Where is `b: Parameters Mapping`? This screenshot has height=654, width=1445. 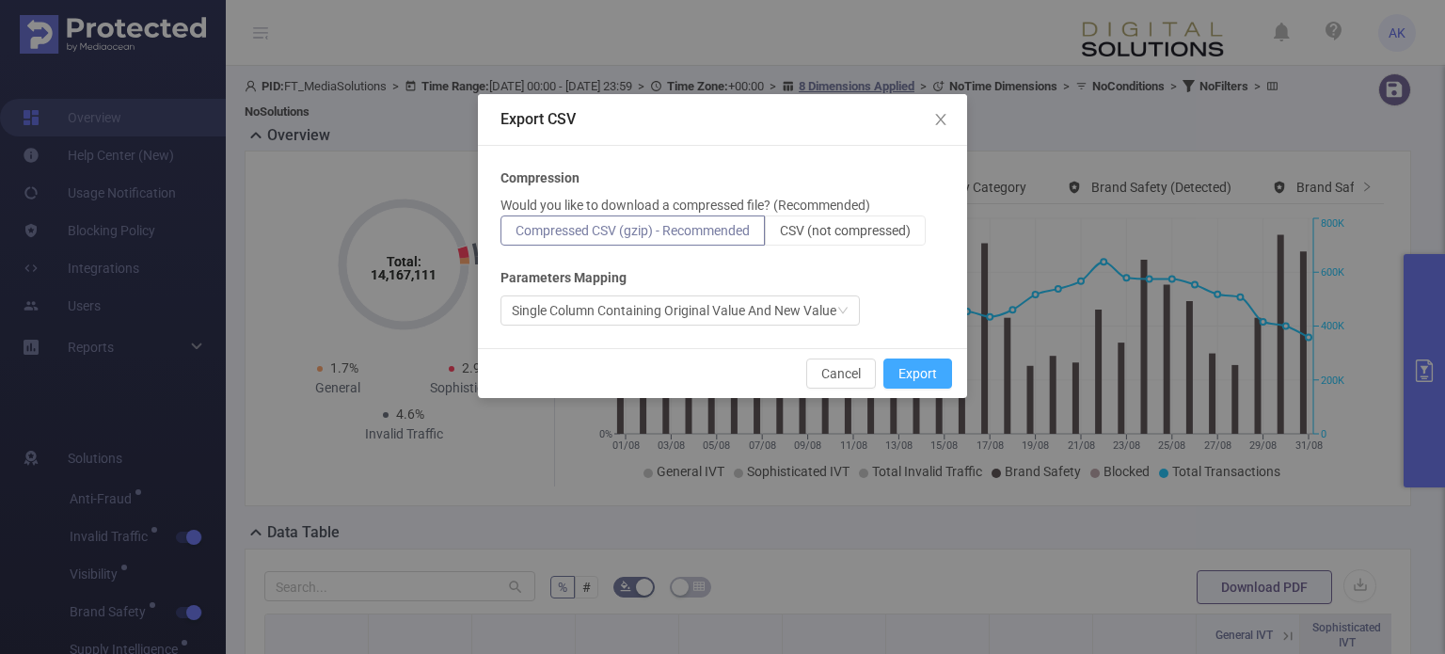
b: Parameters Mapping is located at coordinates (564, 278).